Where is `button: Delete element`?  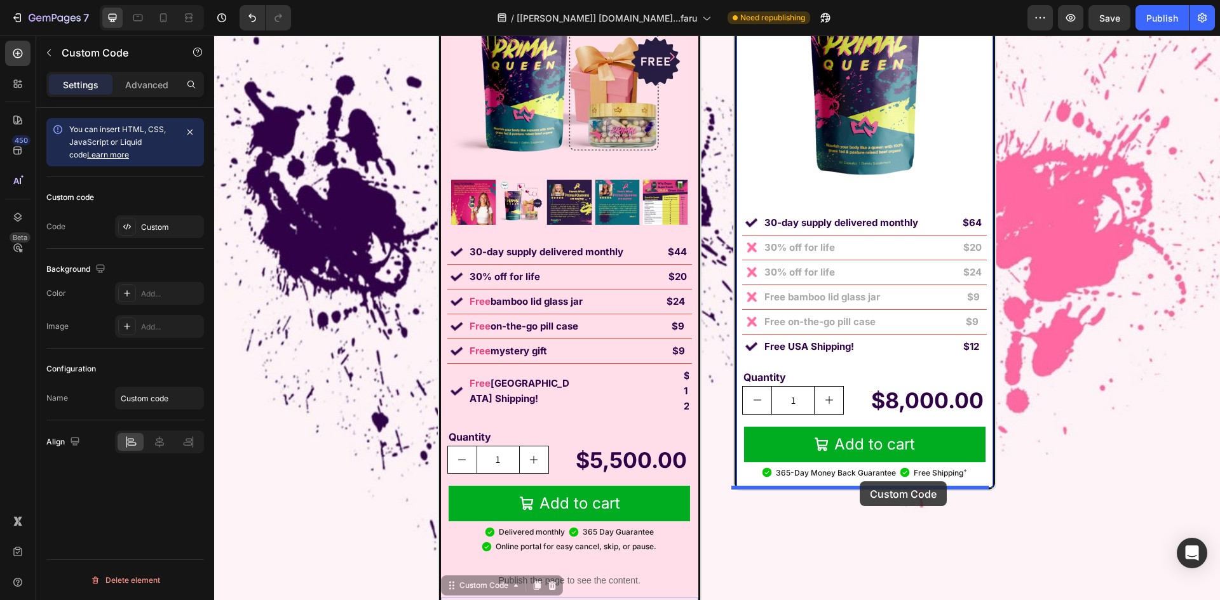 button: Delete element is located at coordinates (125, 581).